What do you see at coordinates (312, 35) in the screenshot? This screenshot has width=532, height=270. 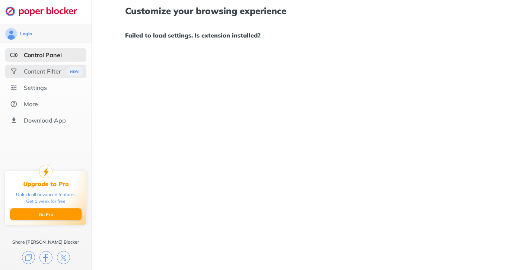 I see `h1: Failed to load settings. Is extension installed?` at bounding box center [312, 35].